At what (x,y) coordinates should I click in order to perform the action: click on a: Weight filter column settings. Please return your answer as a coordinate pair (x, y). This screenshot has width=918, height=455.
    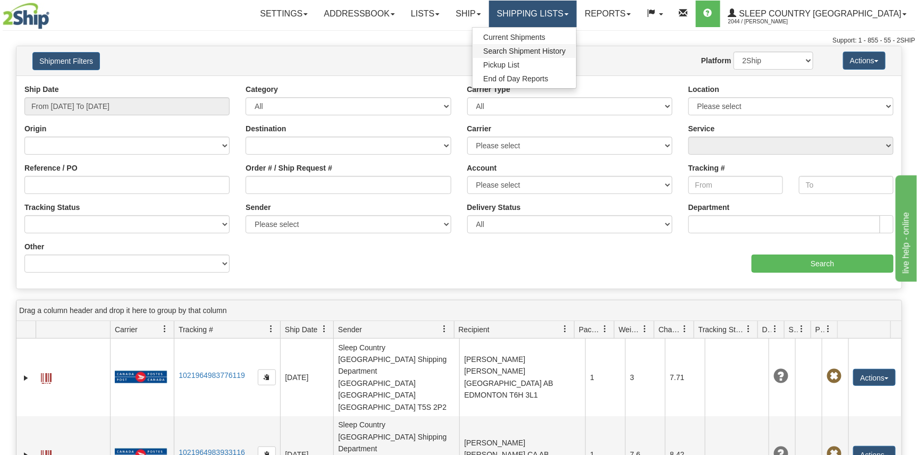
    Looking at the image, I should click on (645, 329).